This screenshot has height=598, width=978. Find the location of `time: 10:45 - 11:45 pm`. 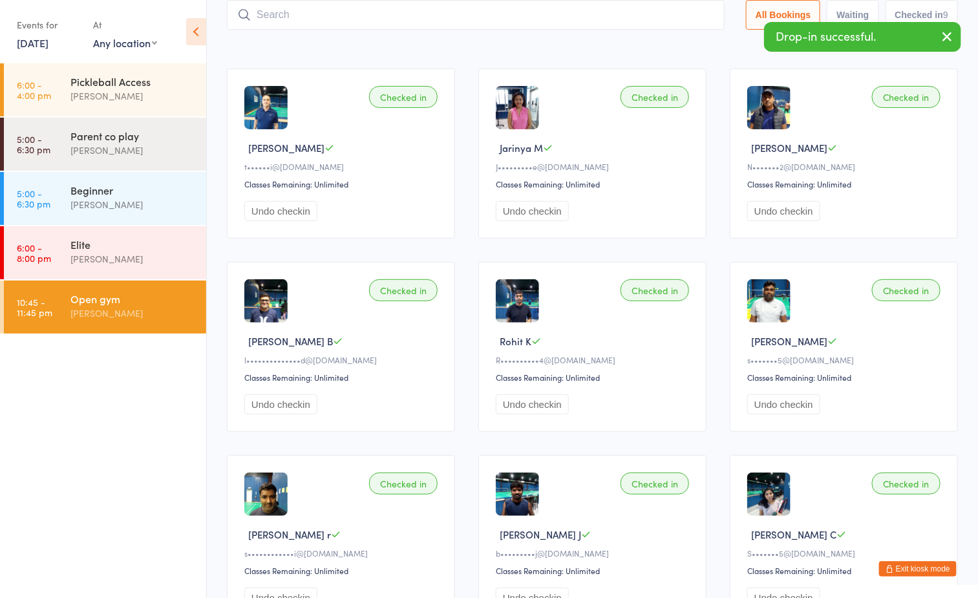

time: 10:45 - 11:45 pm is located at coordinates (34, 307).